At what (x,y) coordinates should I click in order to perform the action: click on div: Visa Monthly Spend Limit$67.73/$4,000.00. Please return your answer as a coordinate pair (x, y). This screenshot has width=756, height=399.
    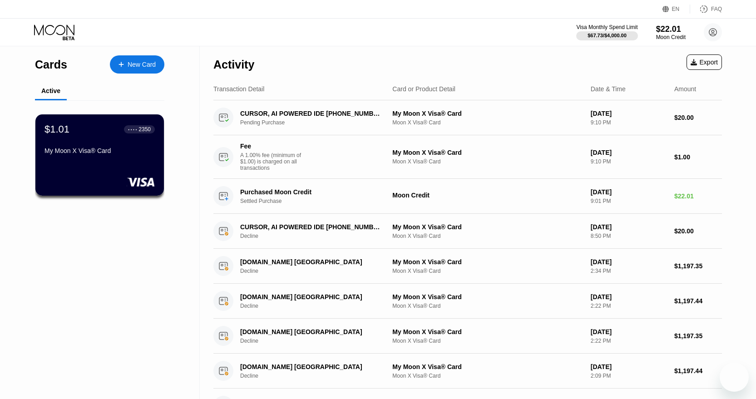
    Looking at the image, I should click on (607, 32).